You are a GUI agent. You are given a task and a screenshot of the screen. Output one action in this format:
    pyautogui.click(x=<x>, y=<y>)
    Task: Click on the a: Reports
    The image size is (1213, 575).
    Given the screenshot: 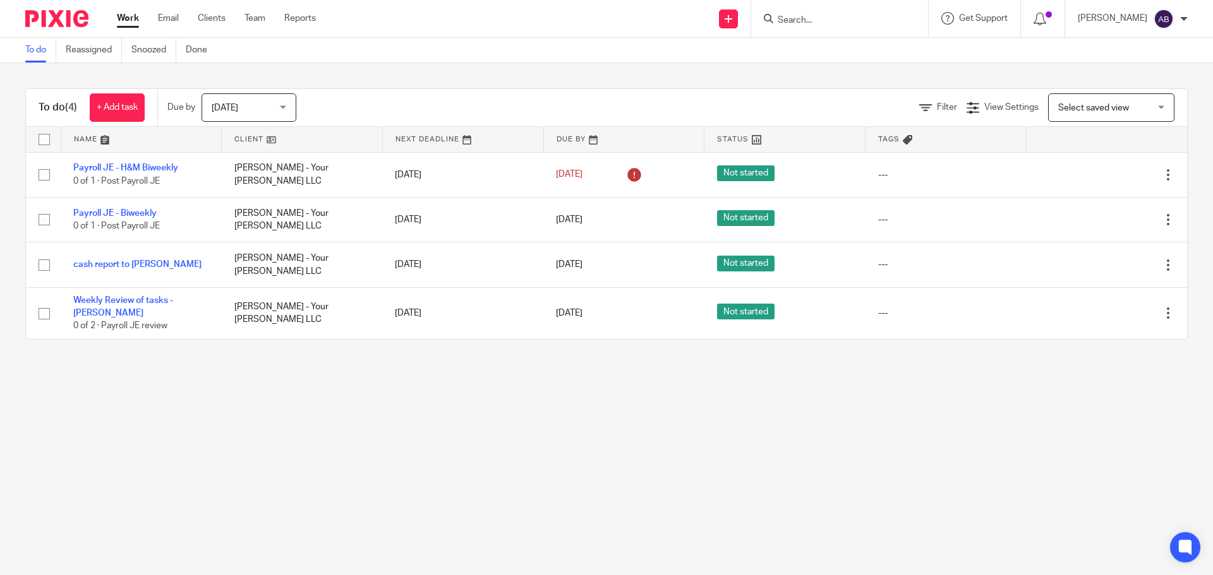 What is the action you would take?
    pyautogui.click(x=300, y=18)
    